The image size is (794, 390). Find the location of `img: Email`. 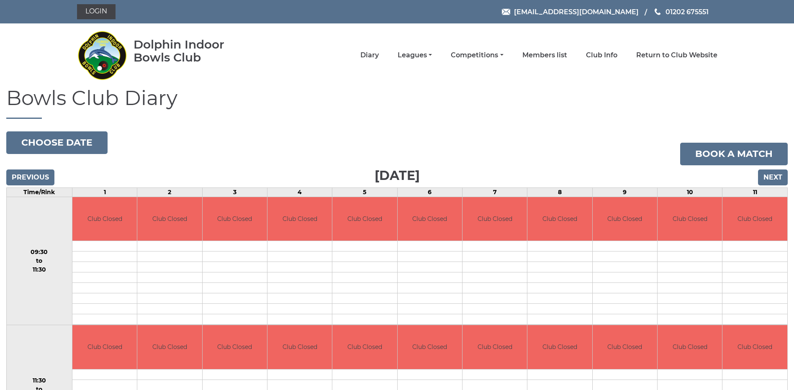

img: Email is located at coordinates (506, 12).